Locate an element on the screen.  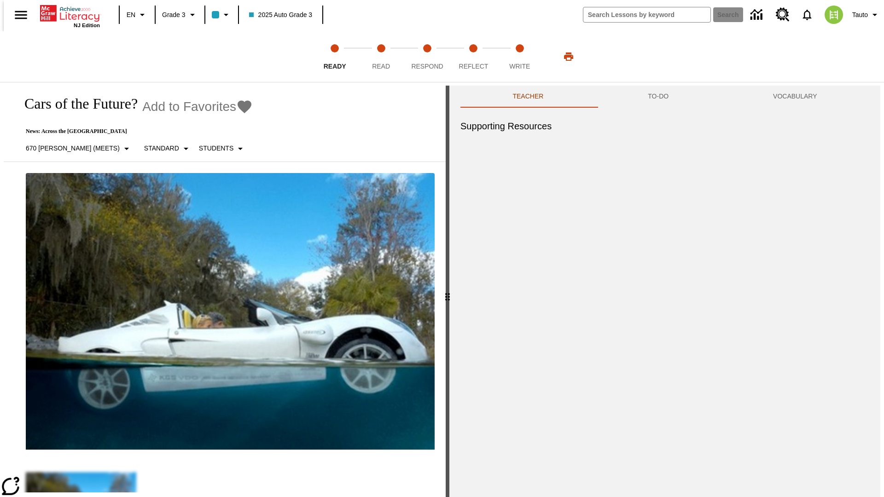
button: Select a new avatar is located at coordinates (834, 15).